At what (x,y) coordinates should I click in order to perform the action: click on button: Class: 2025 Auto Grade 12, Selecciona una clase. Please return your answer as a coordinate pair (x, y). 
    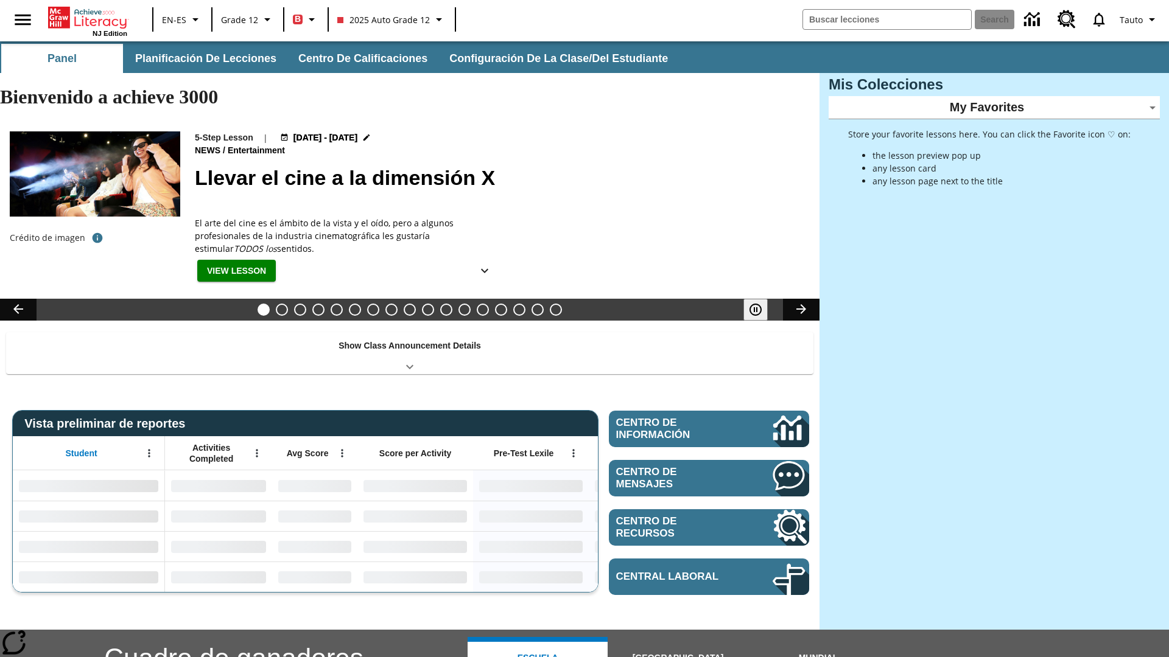
    Looking at the image, I should click on (391, 19).